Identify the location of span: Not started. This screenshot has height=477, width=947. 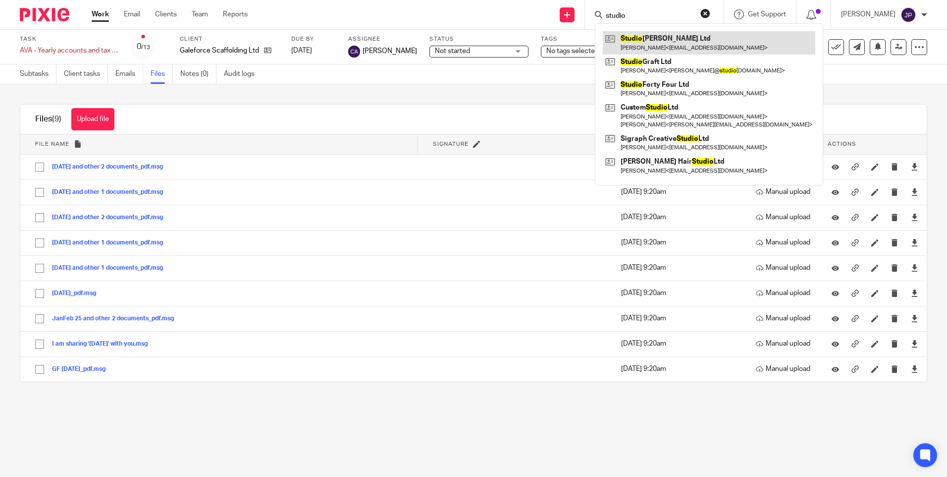
(452, 51).